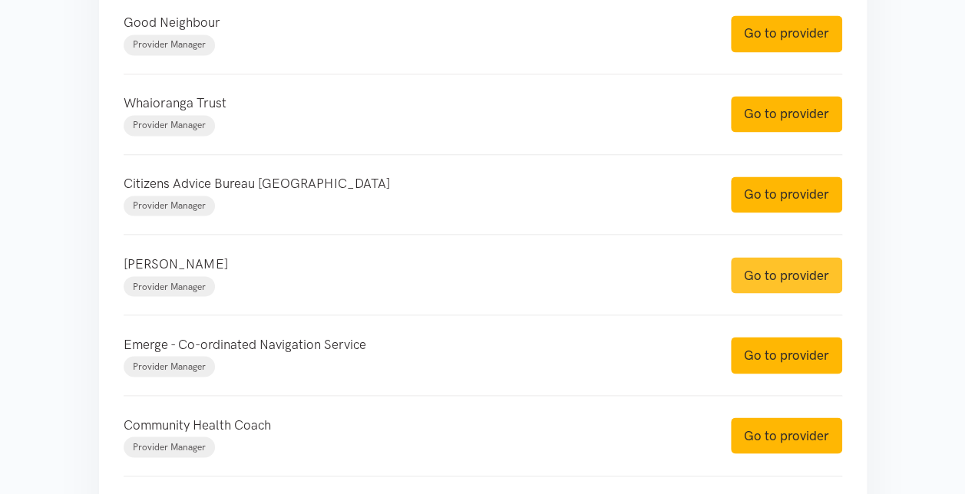 The image size is (965, 494). I want to click on p: Community Health Coach, so click(411, 424).